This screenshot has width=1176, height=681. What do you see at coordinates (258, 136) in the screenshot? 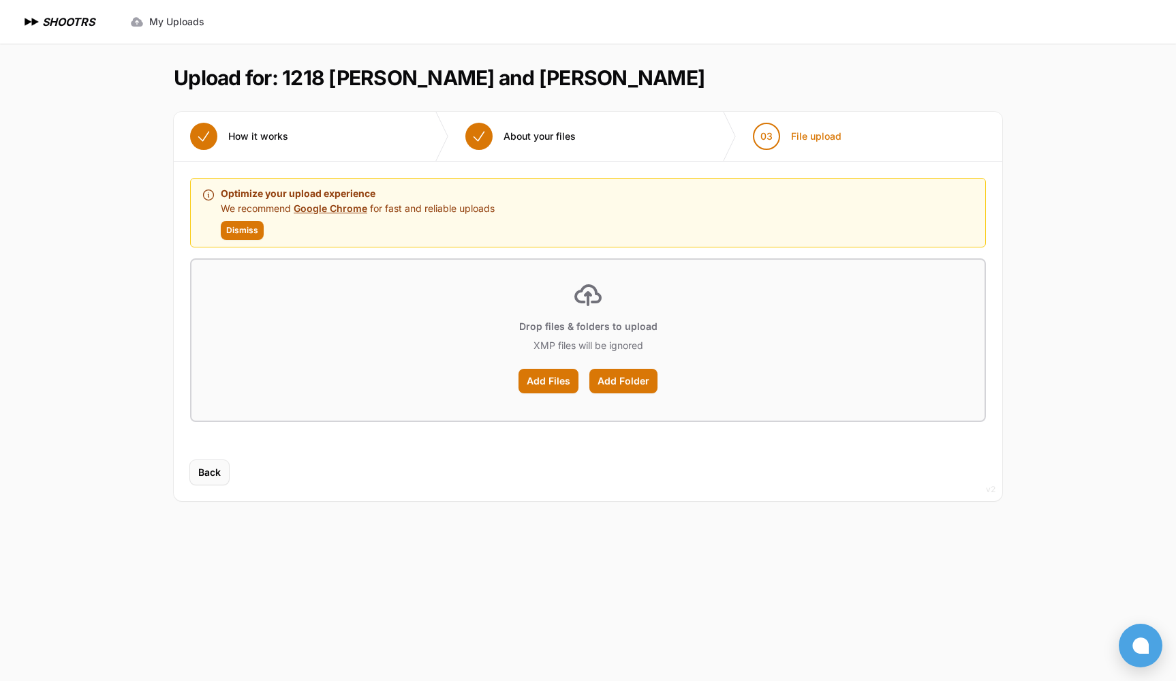
I see `span: How it works` at bounding box center [258, 136].